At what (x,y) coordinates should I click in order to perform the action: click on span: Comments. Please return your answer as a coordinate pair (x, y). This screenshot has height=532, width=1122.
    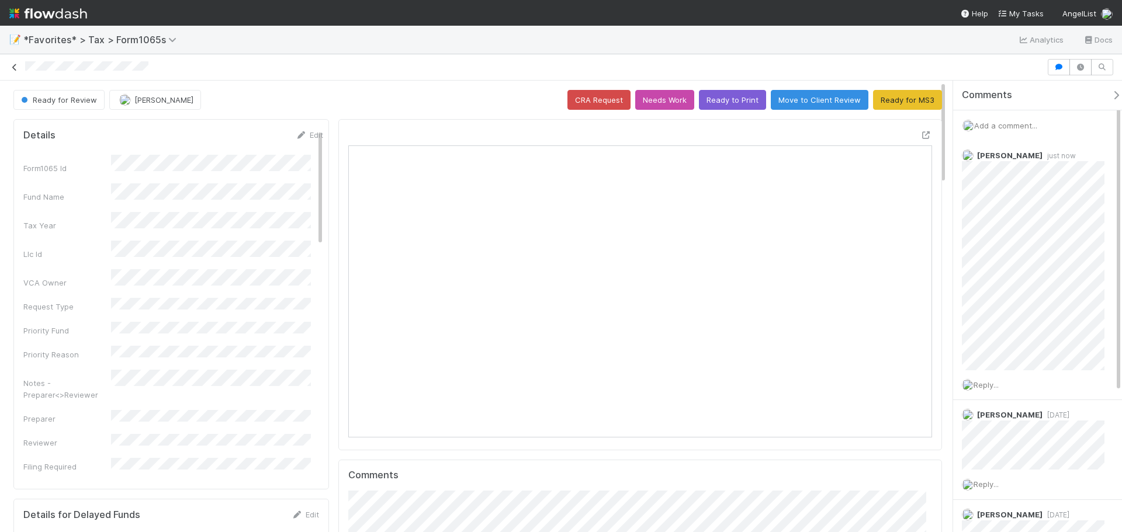
    Looking at the image, I should click on (987, 95).